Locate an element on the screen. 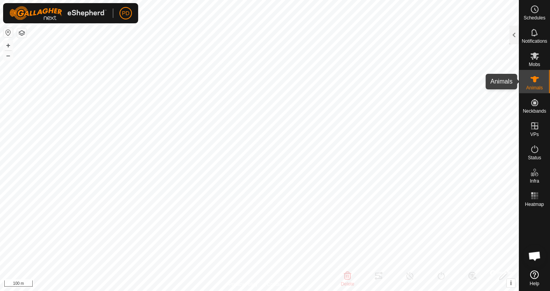  span: Mobs is located at coordinates (534, 65).